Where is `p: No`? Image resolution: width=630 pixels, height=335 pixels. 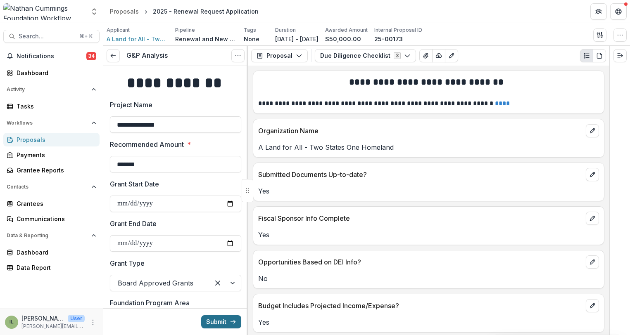 p: No is located at coordinates (428, 279).